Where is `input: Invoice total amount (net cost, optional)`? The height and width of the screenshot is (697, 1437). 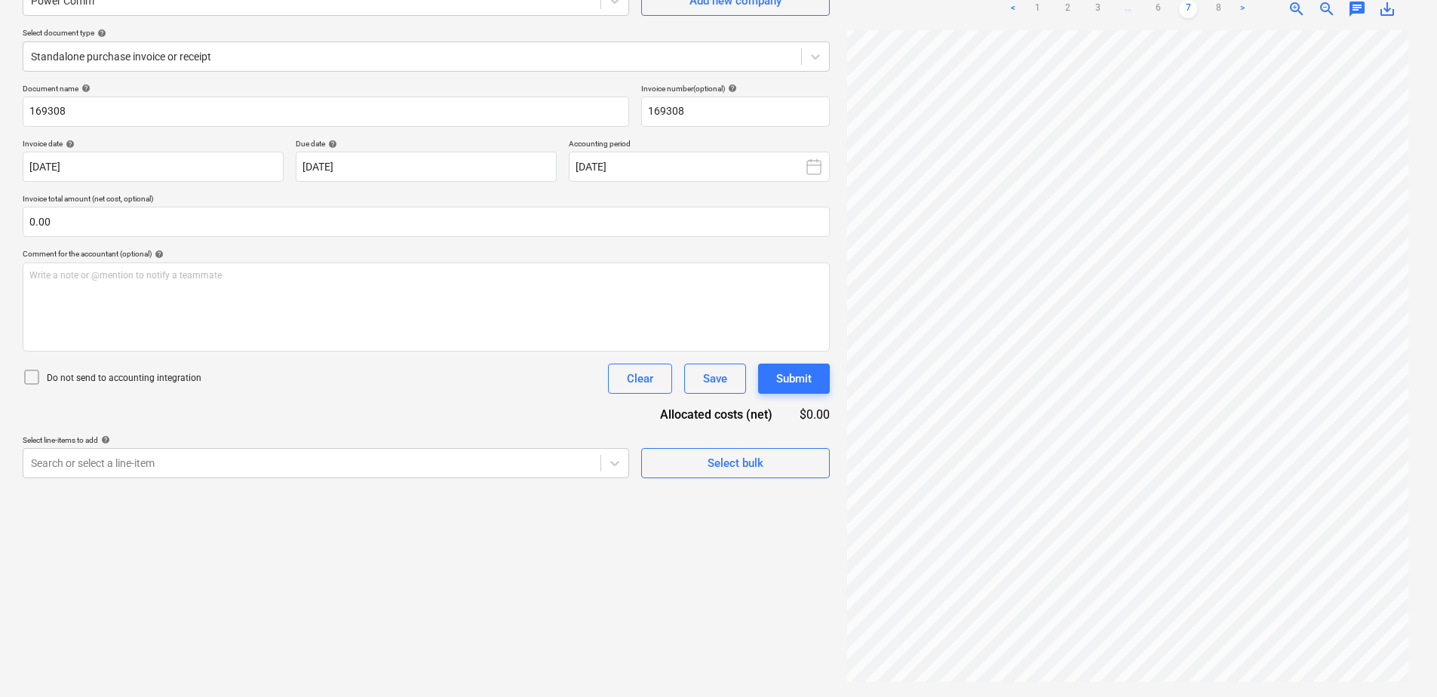
input: Invoice total amount (net cost, optional) is located at coordinates (426, 222).